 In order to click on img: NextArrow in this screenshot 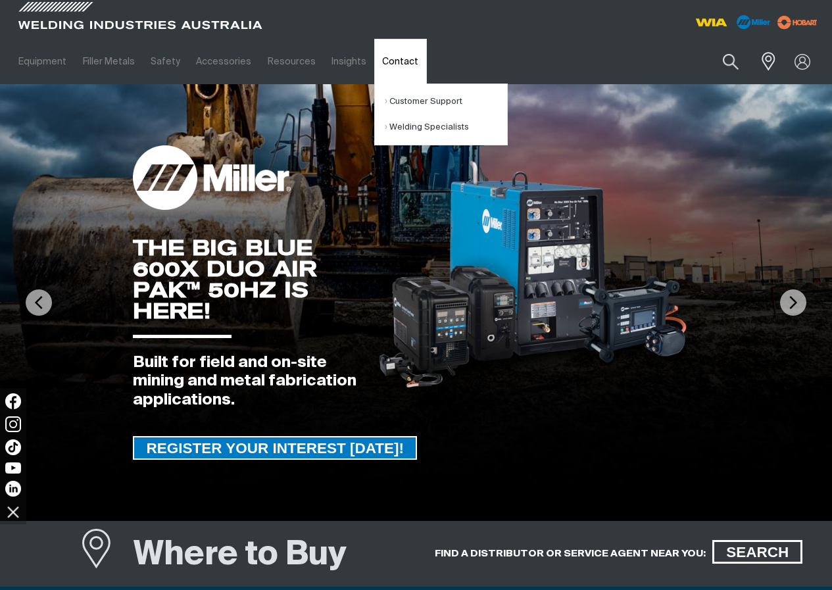, I will do `click(794, 303)`.